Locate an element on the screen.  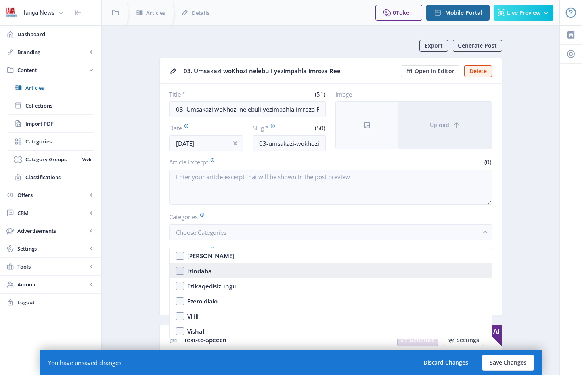
button: Choose Categories is located at coordinates (331, 232).